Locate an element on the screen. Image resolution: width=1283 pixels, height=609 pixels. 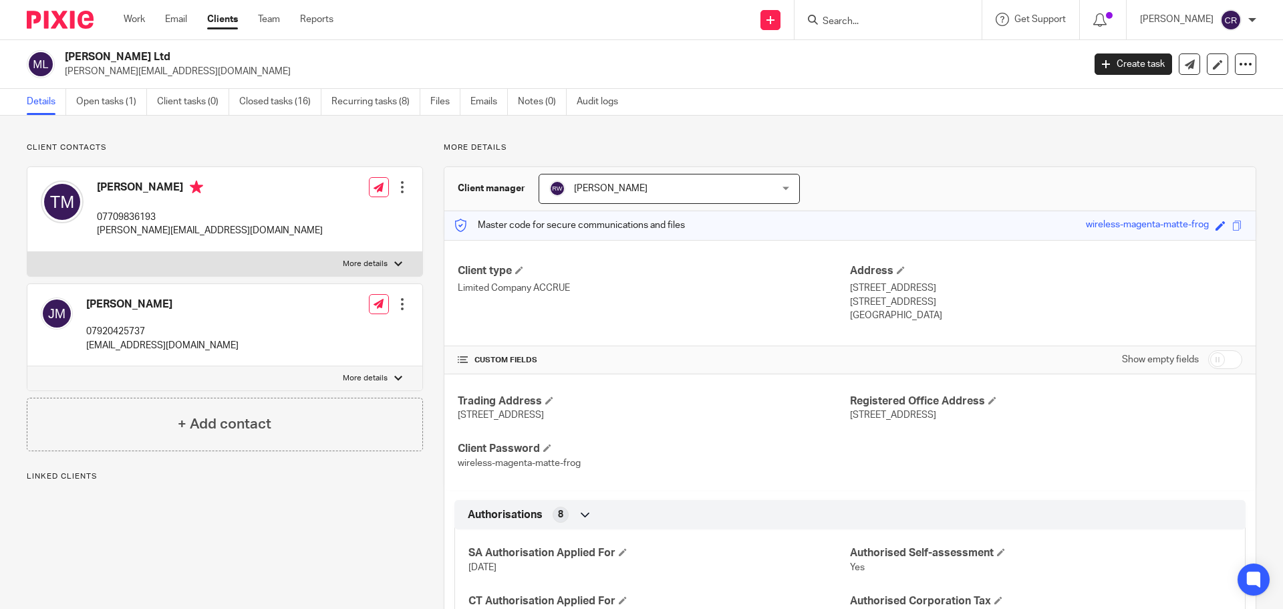
h4: CUSTOM FIELDS is located at coordinates (653, 360).